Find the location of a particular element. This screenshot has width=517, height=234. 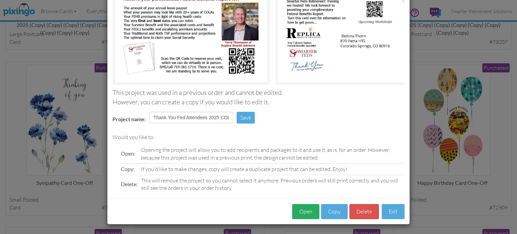

span: Delete: is located at coordinates (129, 184).